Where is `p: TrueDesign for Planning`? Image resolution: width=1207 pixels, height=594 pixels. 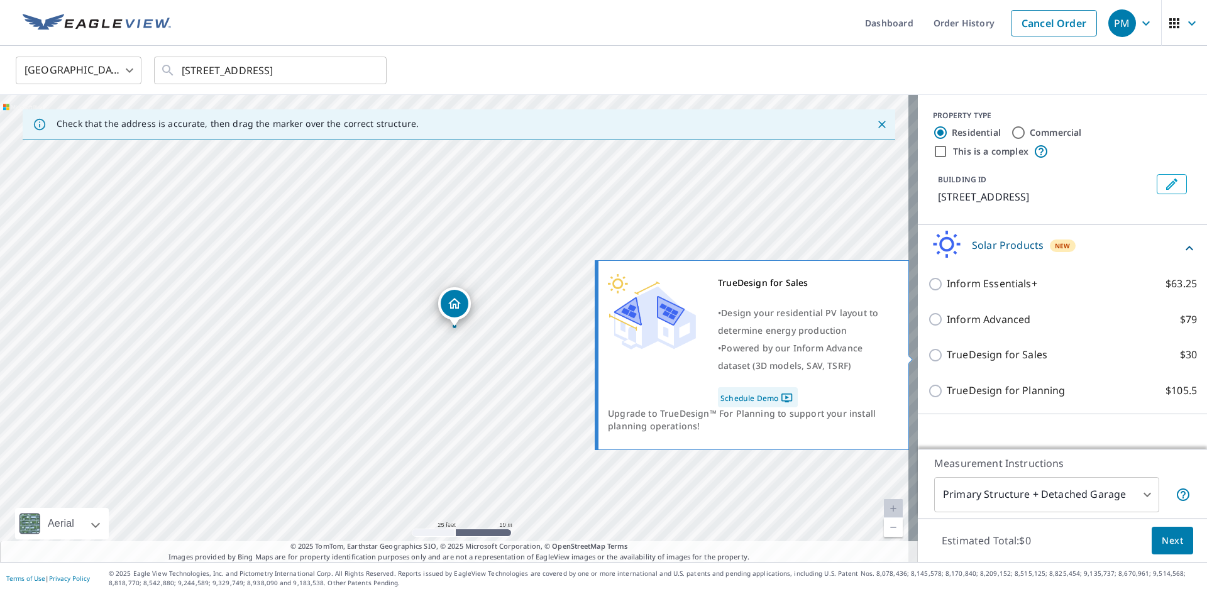 p: TrueDesign for Planning is located at coordinates (1006, 390).